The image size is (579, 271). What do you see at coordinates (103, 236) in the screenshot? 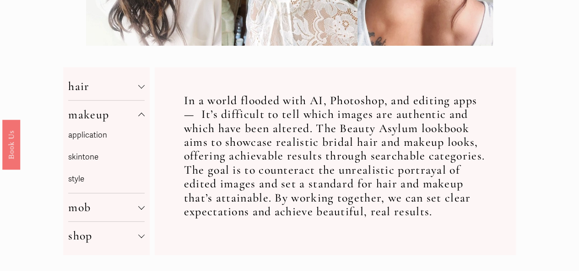
I see `span: shop` at bounding box center [103, 236].